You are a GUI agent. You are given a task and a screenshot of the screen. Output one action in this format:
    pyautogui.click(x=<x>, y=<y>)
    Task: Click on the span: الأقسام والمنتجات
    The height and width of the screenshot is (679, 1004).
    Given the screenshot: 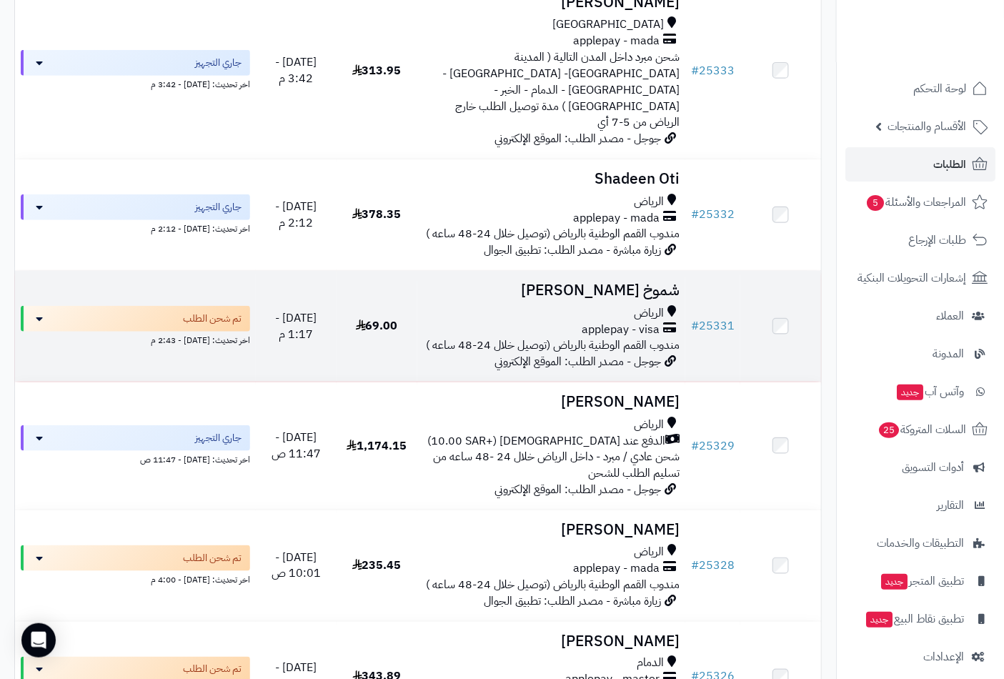 What is the action you would take?
    pyautogui.click(x=926, y=126)
    